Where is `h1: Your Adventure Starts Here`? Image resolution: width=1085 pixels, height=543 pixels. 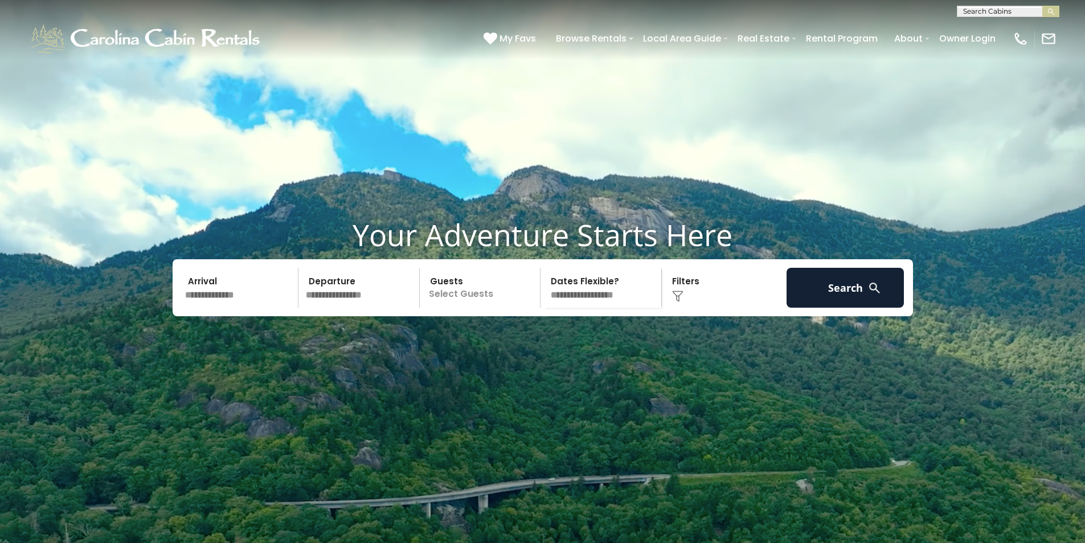
h1: Your Adventure Starts Here is located at coordinates (542, 235).